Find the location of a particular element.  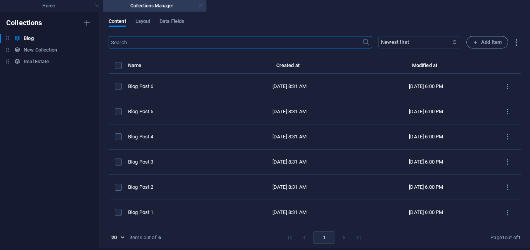

h6: Blog is located at coordinates (28, 38).